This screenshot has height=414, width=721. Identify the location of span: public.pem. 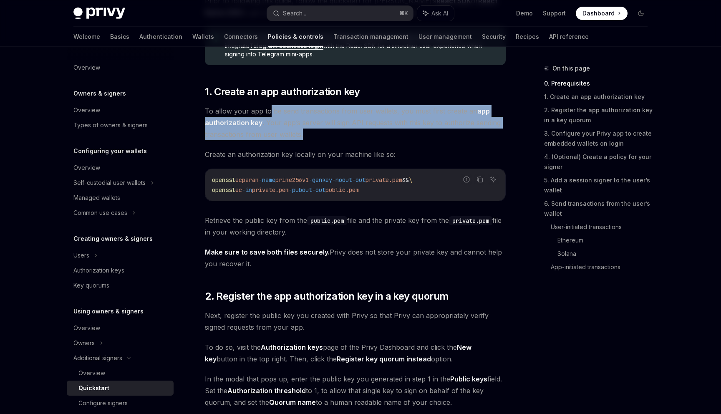
(342, 190).